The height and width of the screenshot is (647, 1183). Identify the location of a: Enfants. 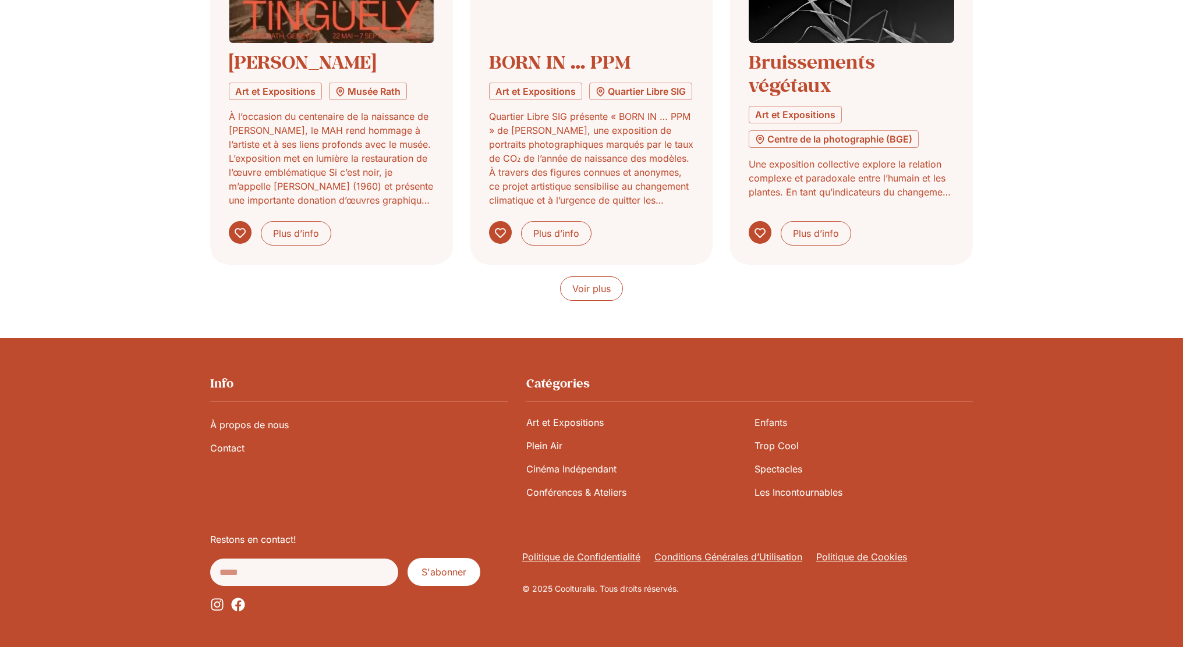
(863, 423).